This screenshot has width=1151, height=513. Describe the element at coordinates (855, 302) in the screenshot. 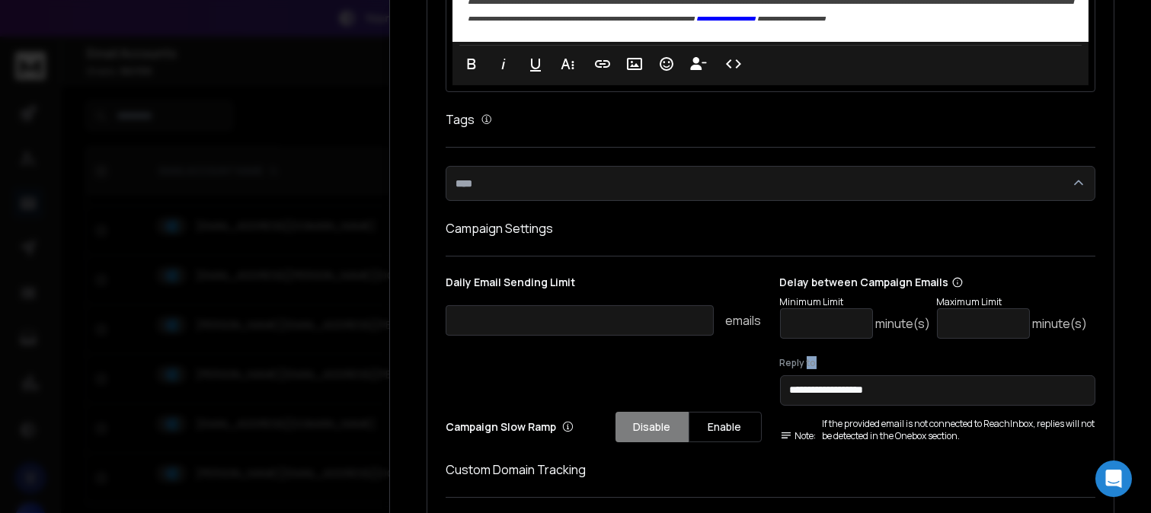

I see `p: Minimum Limit` at that location.